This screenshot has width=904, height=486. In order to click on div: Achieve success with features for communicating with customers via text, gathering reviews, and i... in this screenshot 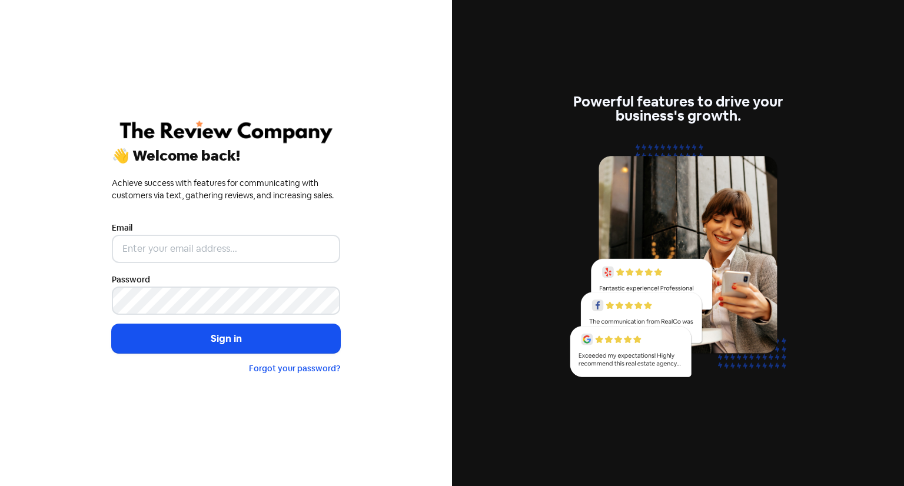, I will do `click(226, 190)`.